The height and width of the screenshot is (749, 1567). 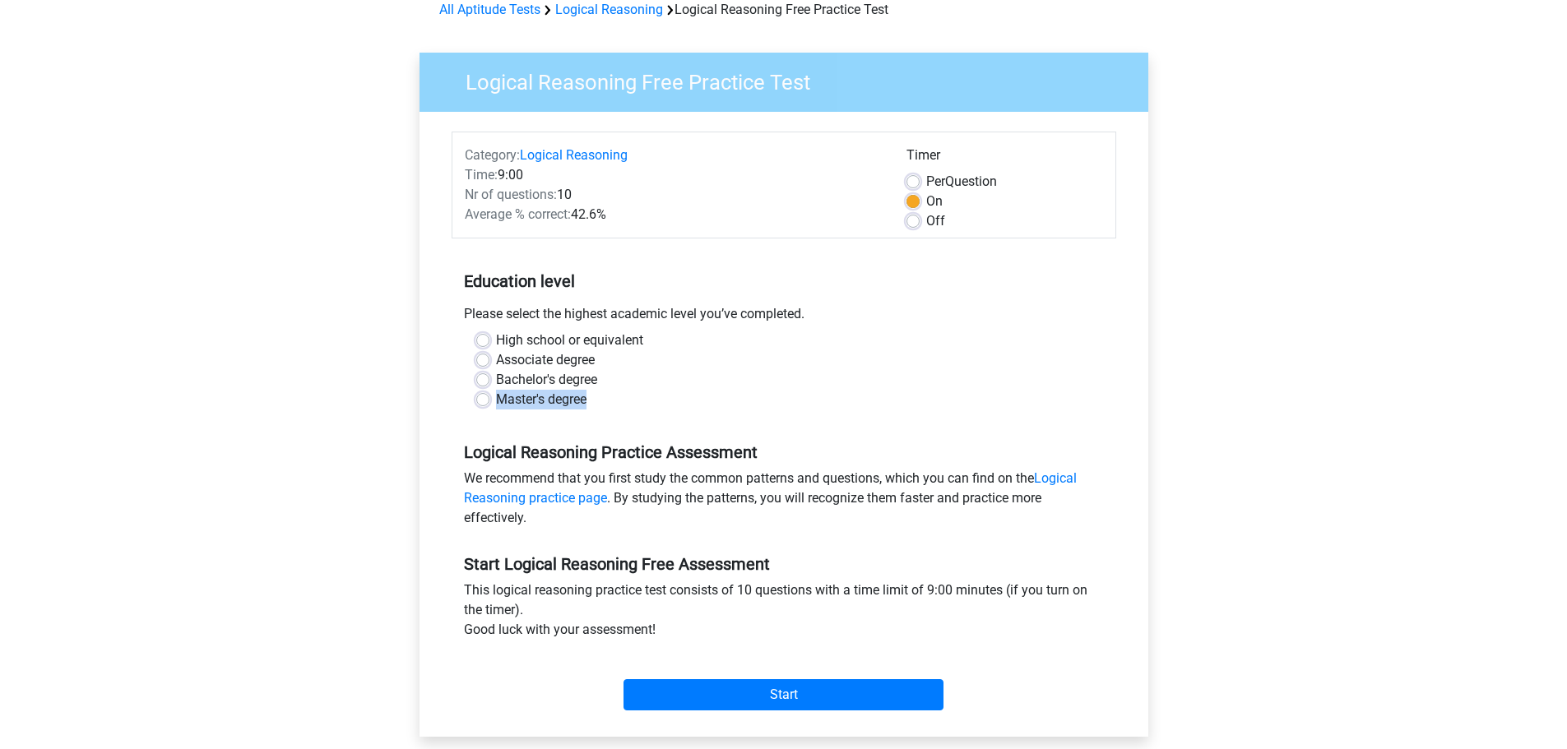 What do you see at coordinates (784, 502) in the screenshot?
I see `div: We recommend that you first study the common patterns and questions, which you can find on the . ...` at bounding box center [784, 502].